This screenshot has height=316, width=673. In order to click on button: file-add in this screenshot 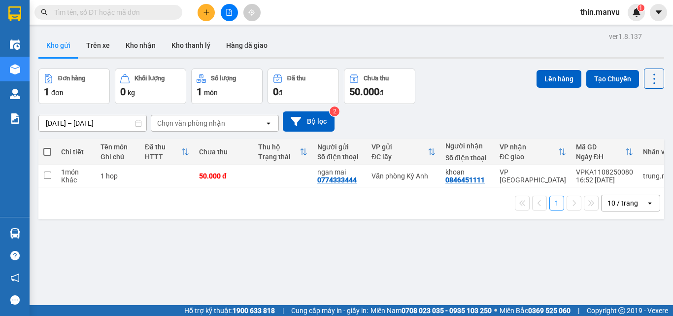, I will do `click(229, 12)`.